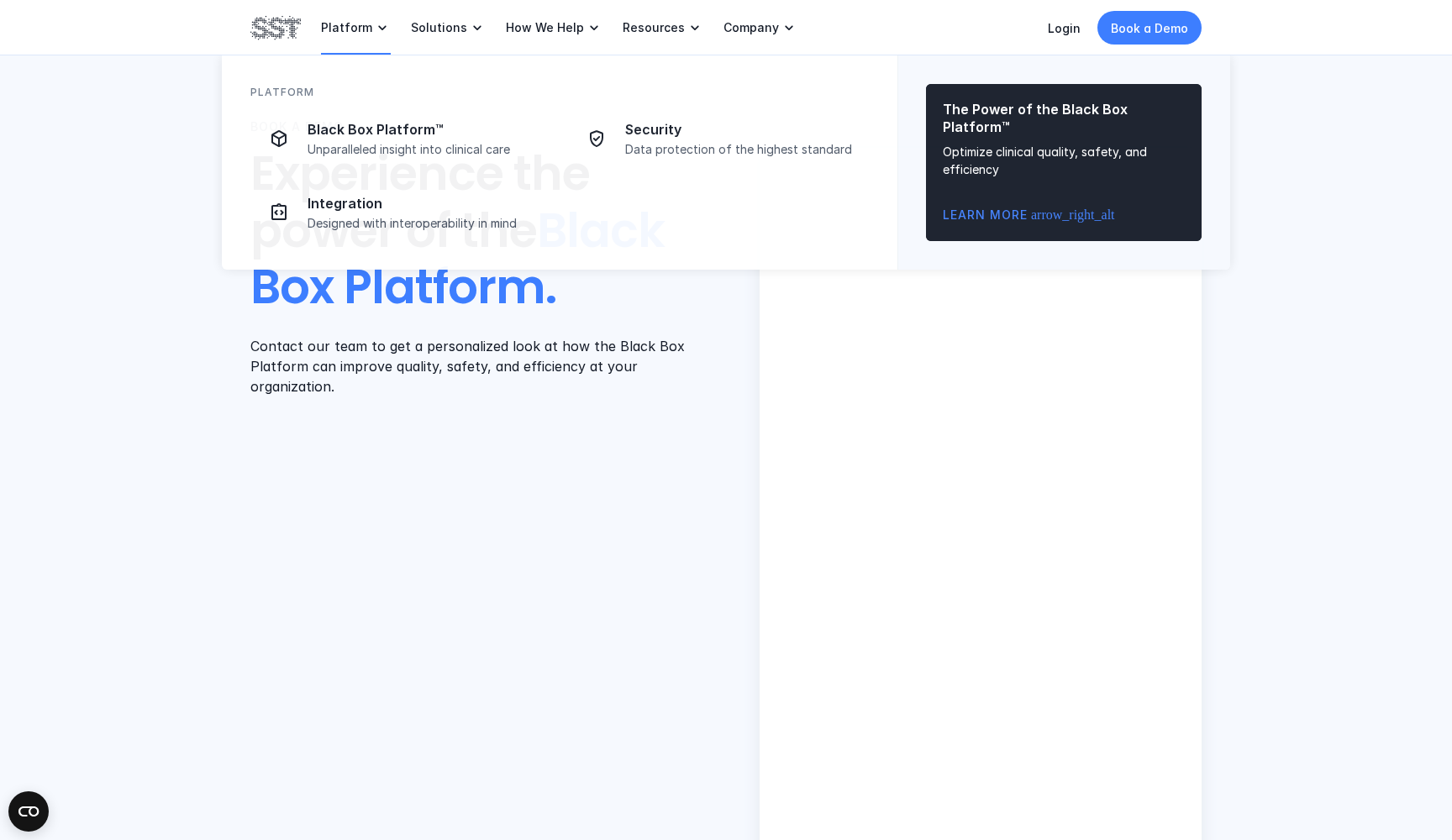 The width and height of the screenshot is (1452, 840). Describe the element at coordinates (1149, 28) in the screenshot. I see `p: Book a Demo` at that location.